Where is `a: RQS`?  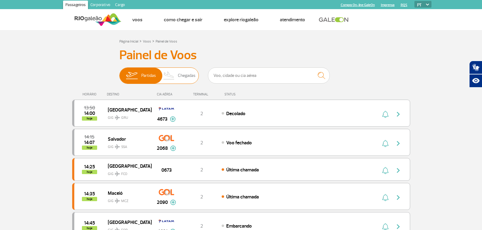 a: RQS is located at coordinates (404, 5).